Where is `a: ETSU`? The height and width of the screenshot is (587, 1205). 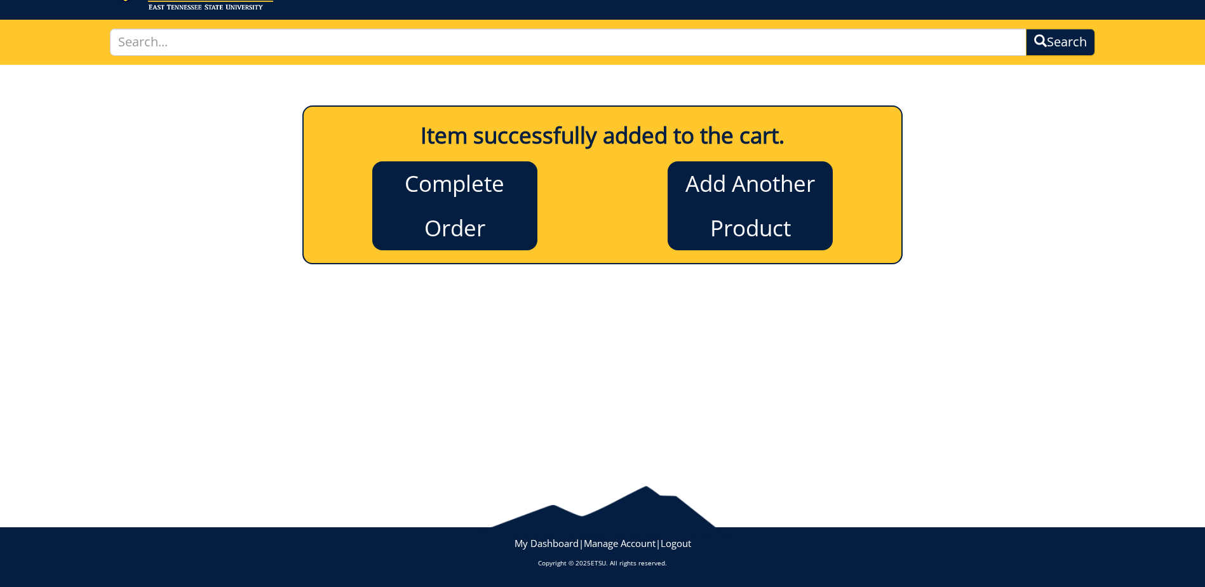
a: ETSU is located at coordinates (598, 563).